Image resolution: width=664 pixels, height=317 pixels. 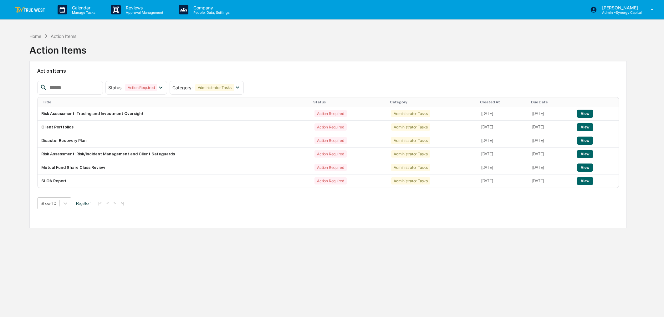 I want to click on td: SLOA Report, so click(x=174, y=181).